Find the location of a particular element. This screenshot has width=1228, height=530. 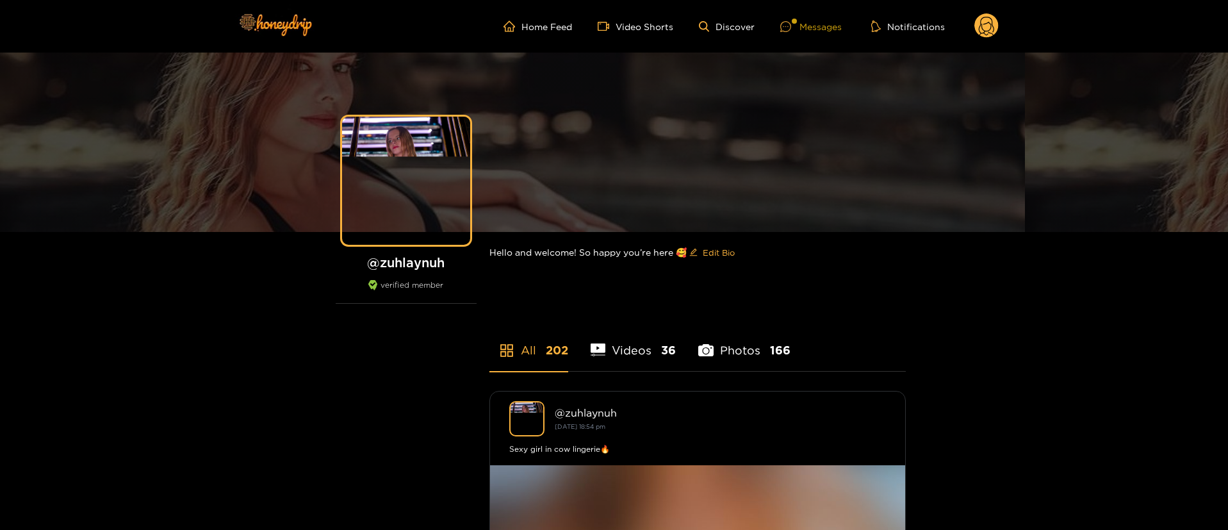

li: Videos is located at coordinates (634, 342).